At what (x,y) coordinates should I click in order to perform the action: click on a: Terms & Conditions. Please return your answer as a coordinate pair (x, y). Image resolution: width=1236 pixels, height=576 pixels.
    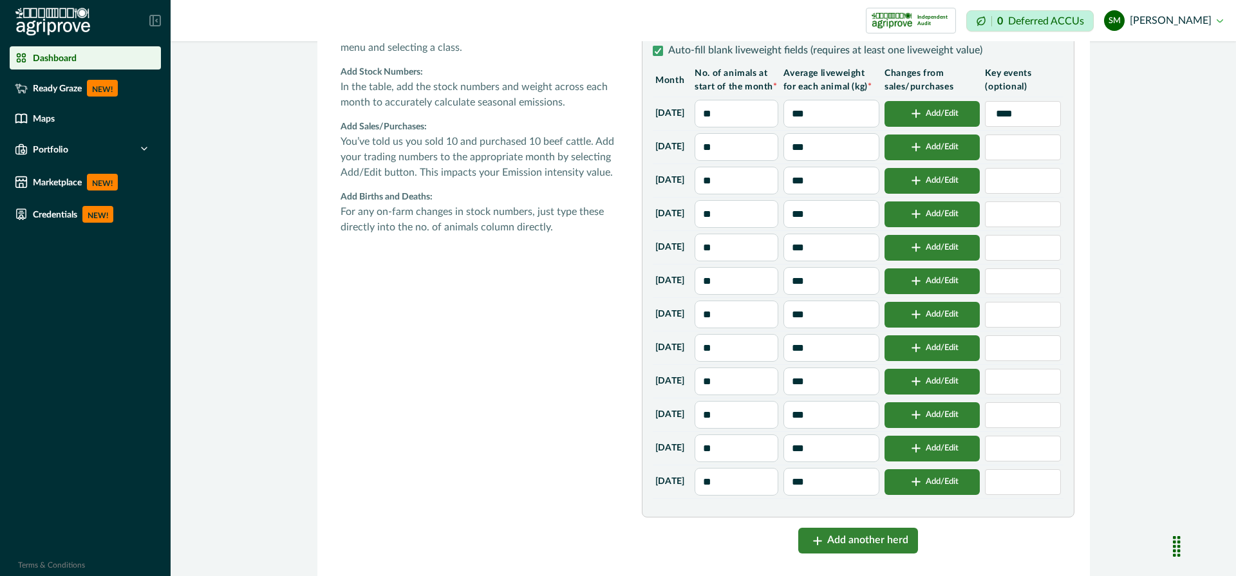
    Looking at the image, I should click on (52, 565).